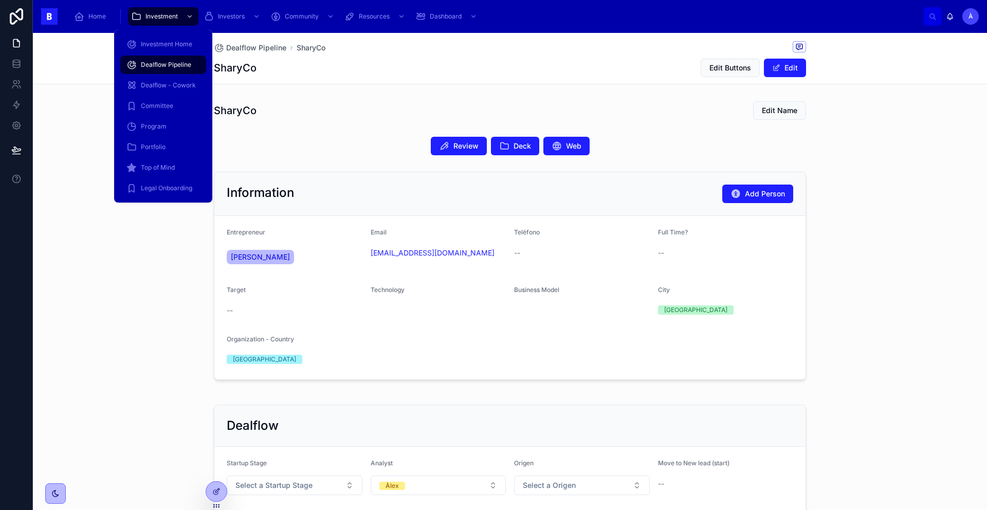 Image resolution: width=987 pixels, height=510 pixels. What do you see at coordinates (446, 16) in the screenshot?
I see `span: Dashboard` at bounding box center [446, 16].